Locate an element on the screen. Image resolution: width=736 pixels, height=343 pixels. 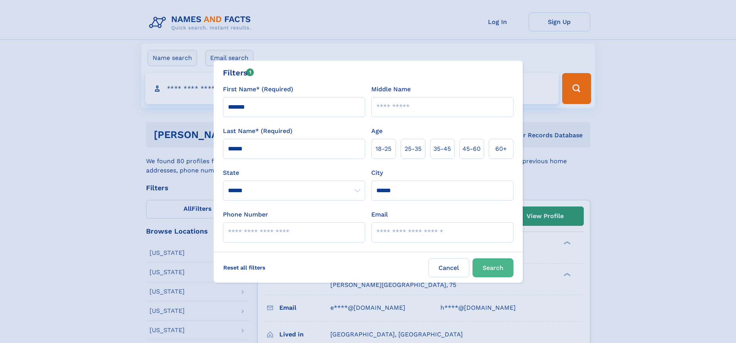
label: State is located at coordinates (294, 173).